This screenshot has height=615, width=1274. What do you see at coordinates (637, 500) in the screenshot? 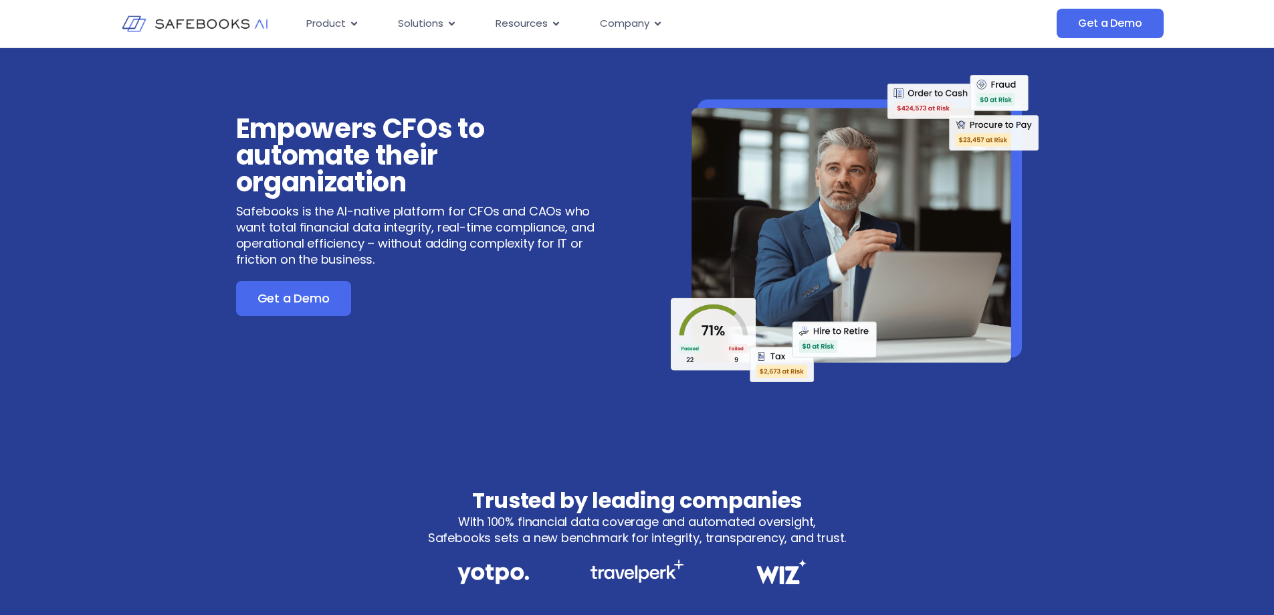
I see `h3: Trusted by leading companies` at bounding box center [637, 500].